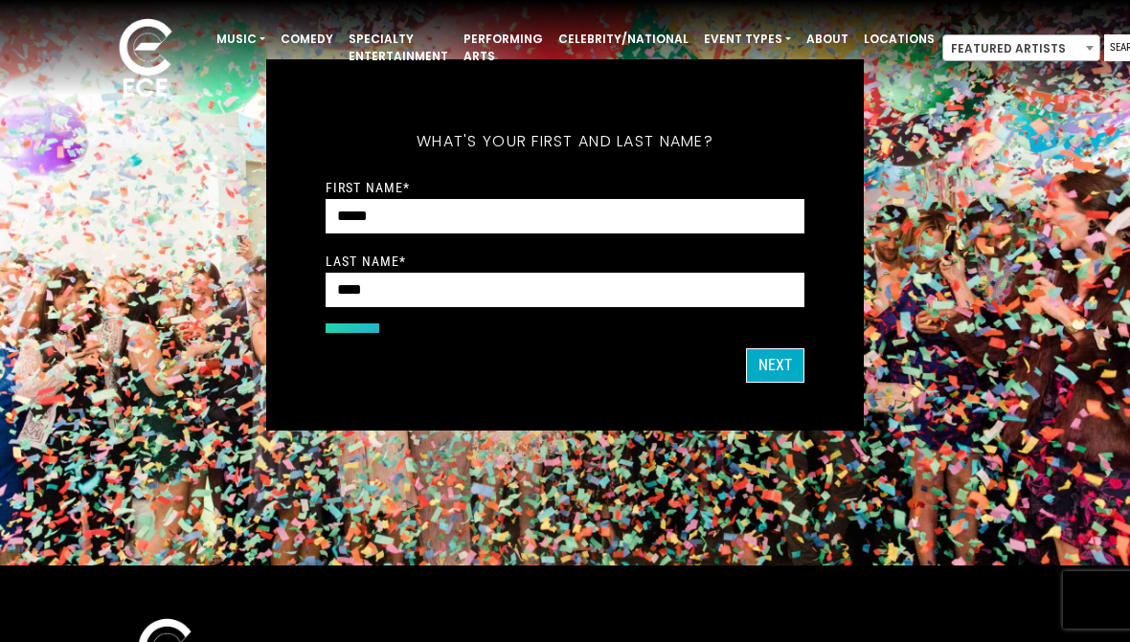  Describe the element at coordinates (306, 39) in the screenshot. I see `a: Comedy` at that location.